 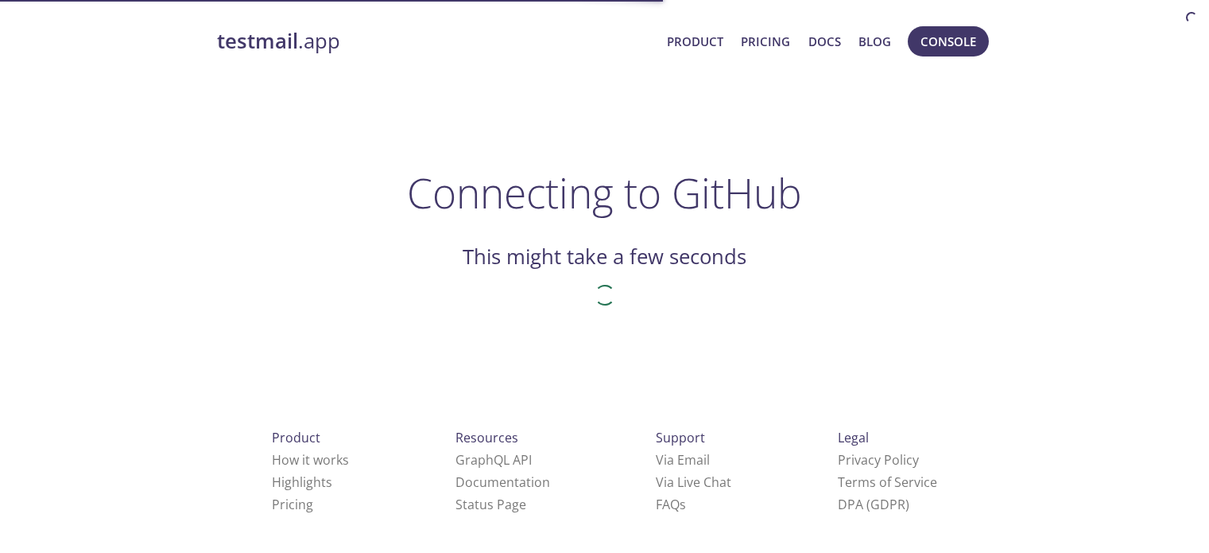 What do you see at coordinates (683, 504) in the screenshot?
I see `span: s` at bounding box center [683, 504].